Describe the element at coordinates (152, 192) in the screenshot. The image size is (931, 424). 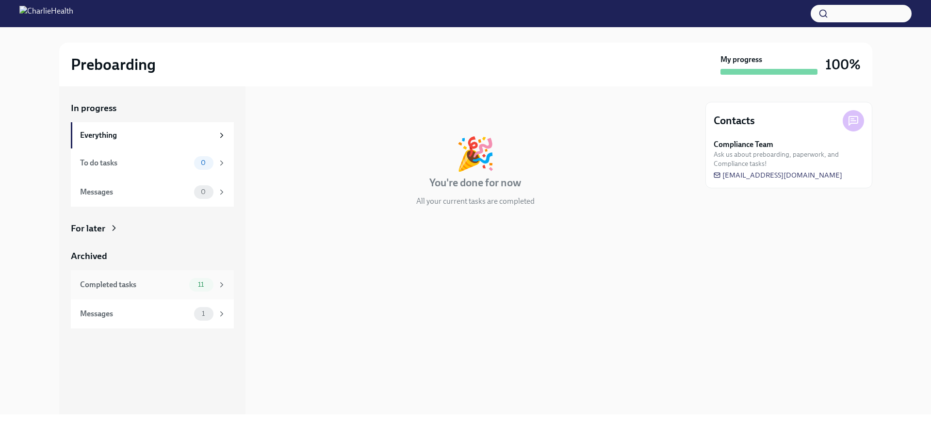
I see `a: Messages0` at that location.